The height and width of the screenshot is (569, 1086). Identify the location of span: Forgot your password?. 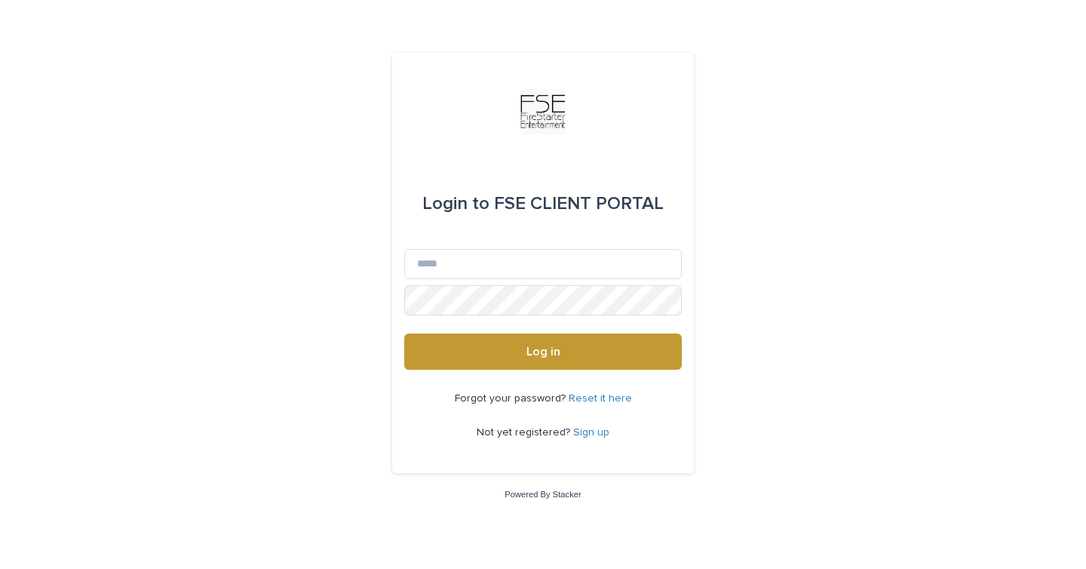
(511, 398).